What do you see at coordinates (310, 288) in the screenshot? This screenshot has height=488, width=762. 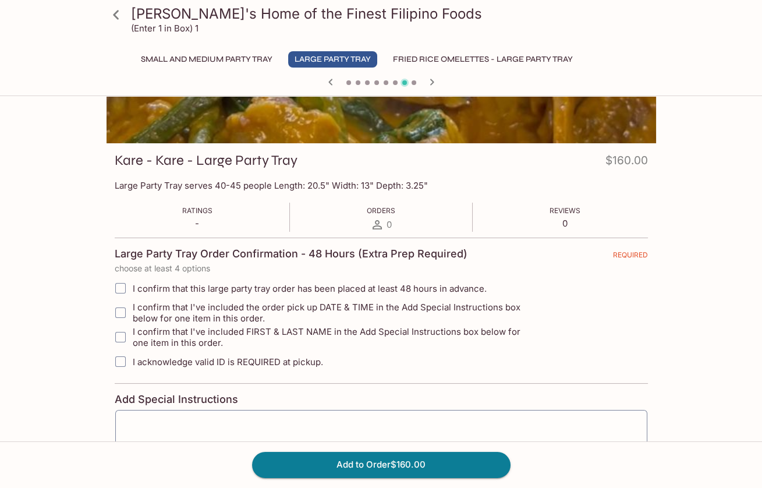 I see `span: I confirm that this large party tray order has been placed at least 48 hours in advance.` at bounding box center [310, 288].